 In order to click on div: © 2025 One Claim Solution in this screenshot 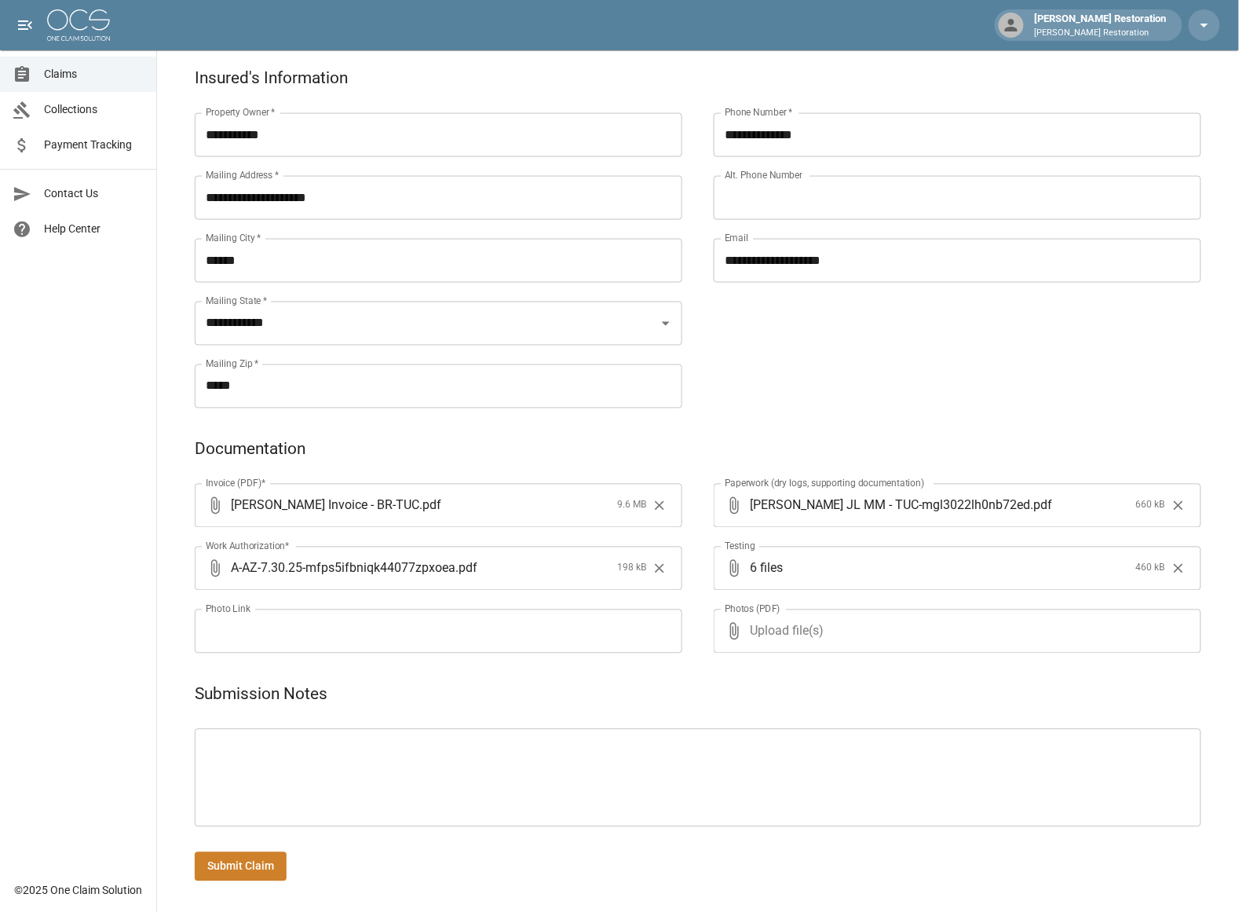, I will do `click(78, 891)`.